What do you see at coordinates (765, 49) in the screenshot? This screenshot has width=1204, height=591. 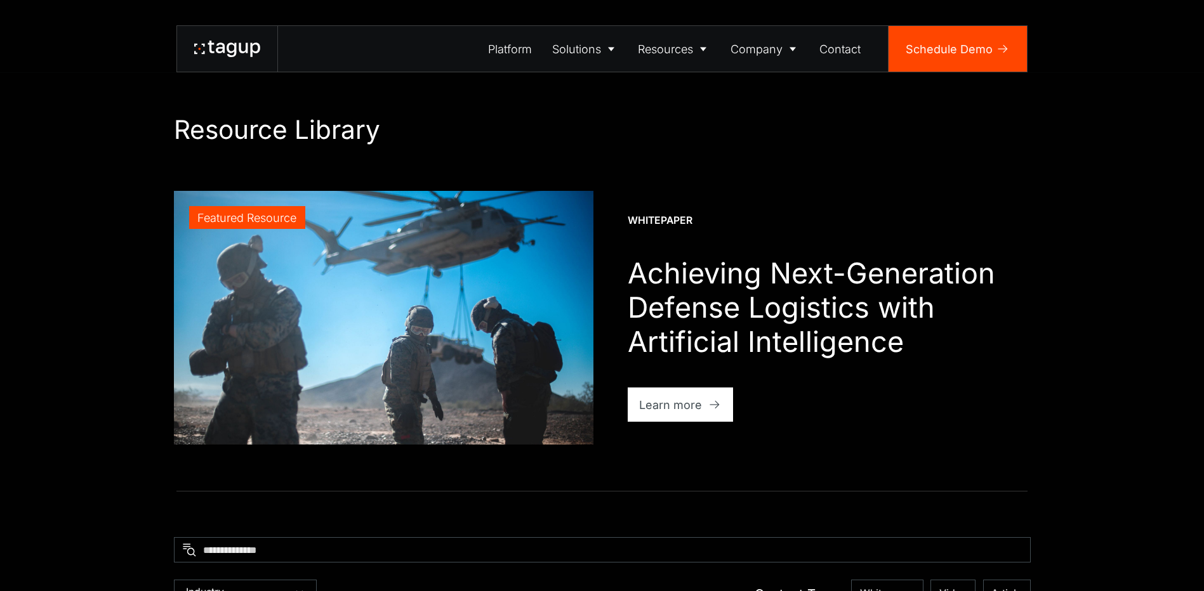 I see `a: Company` at bounding box center [765, 49].